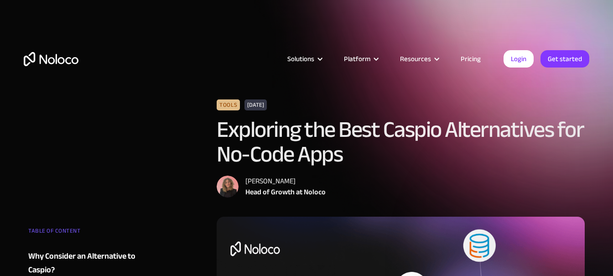 The width and height of the screenshot is (613, 276). I want to click on a: Pricing, so click(470, 59).